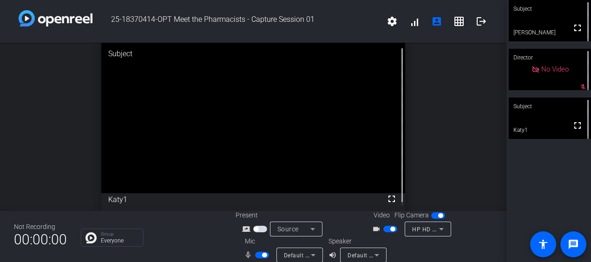  Describe the element at coordinates (392, 21) in the screenshot. I see `mat-icon: settings` at that location.